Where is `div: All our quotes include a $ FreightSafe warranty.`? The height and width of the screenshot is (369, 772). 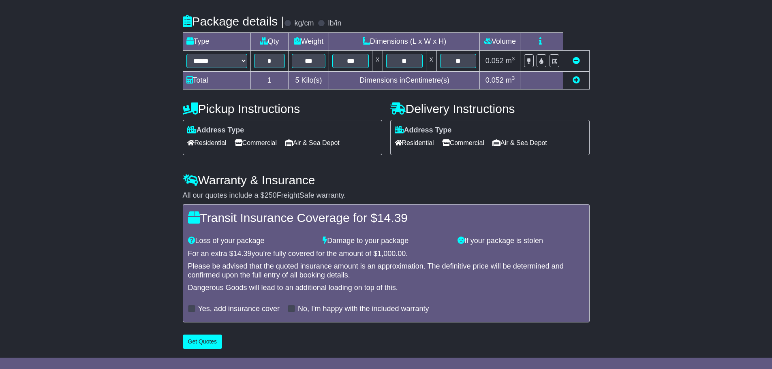 div: All our quotes include a $ FreightSafe warranty. is located at coordinates (386, 196).